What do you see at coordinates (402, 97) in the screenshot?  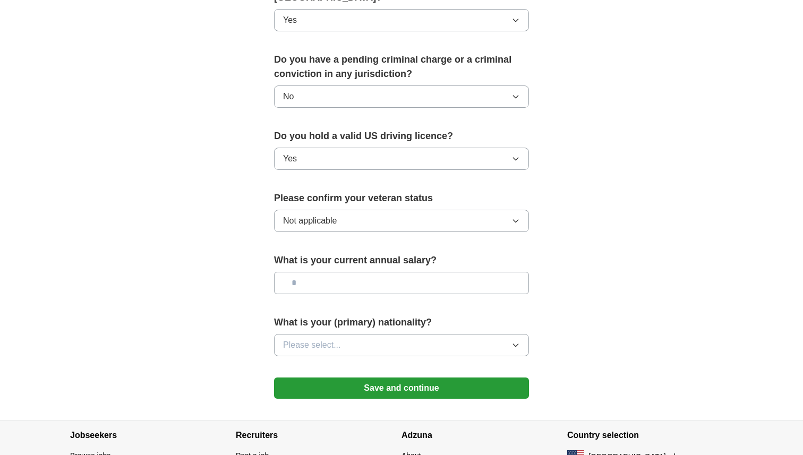 I see `button: No` at bounding box center [402, 97].